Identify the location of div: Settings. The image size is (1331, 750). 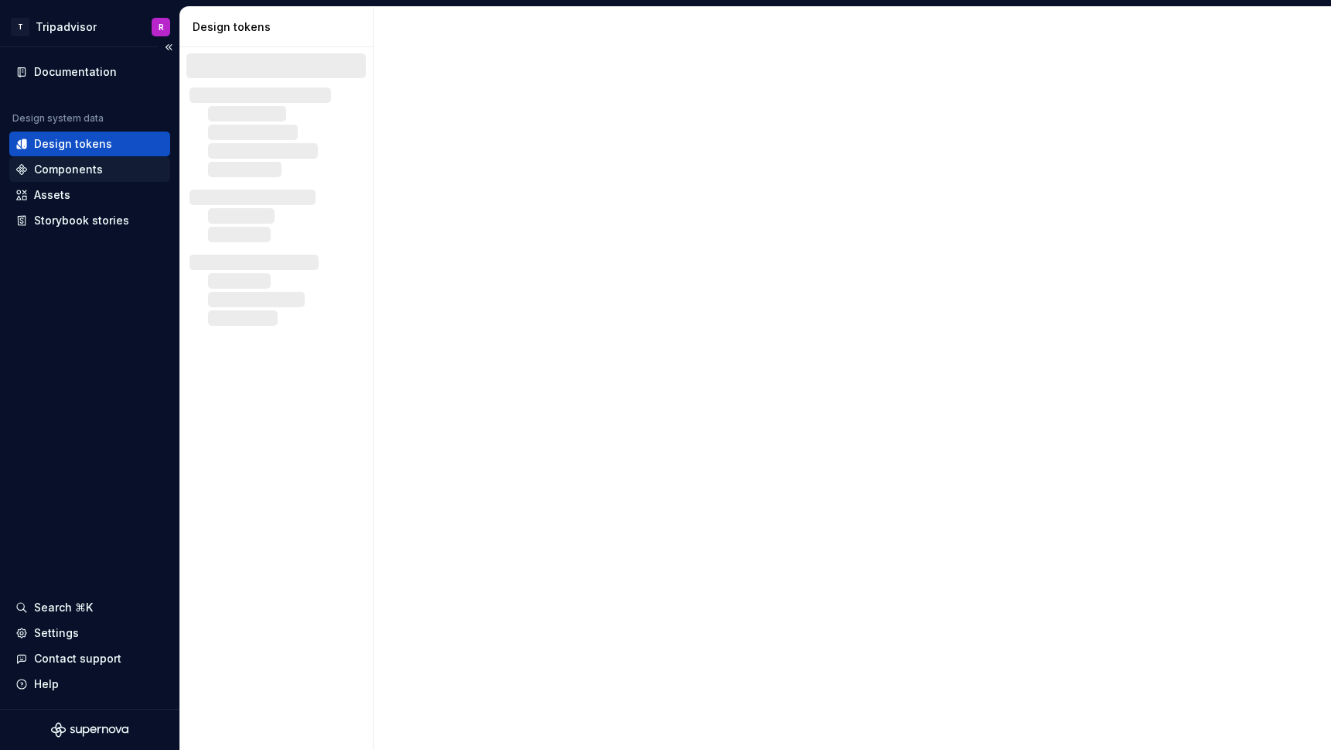
(56, 633).